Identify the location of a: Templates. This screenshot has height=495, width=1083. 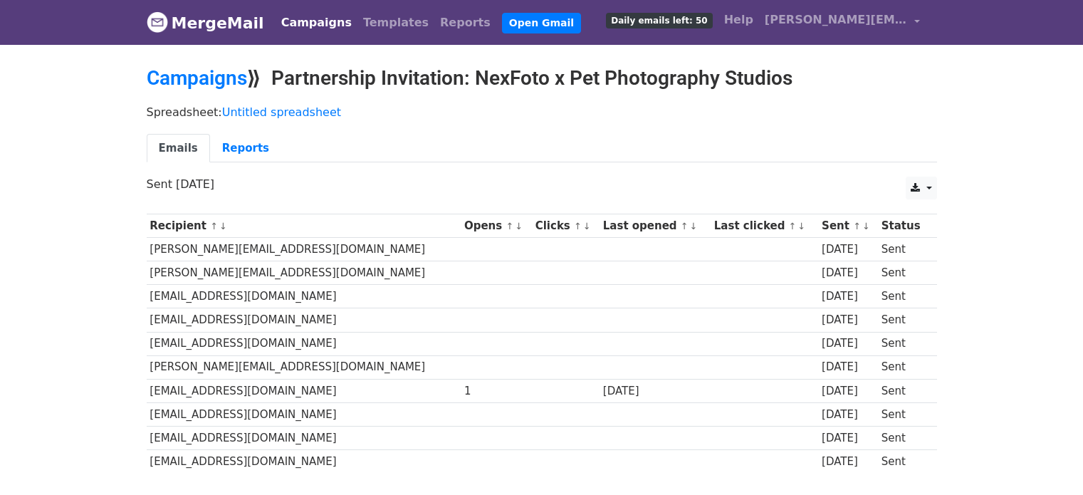
(396, 23).